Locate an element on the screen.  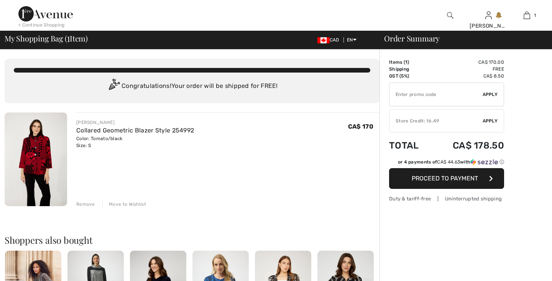
a: Sign In is located at coordinates (488, 15).